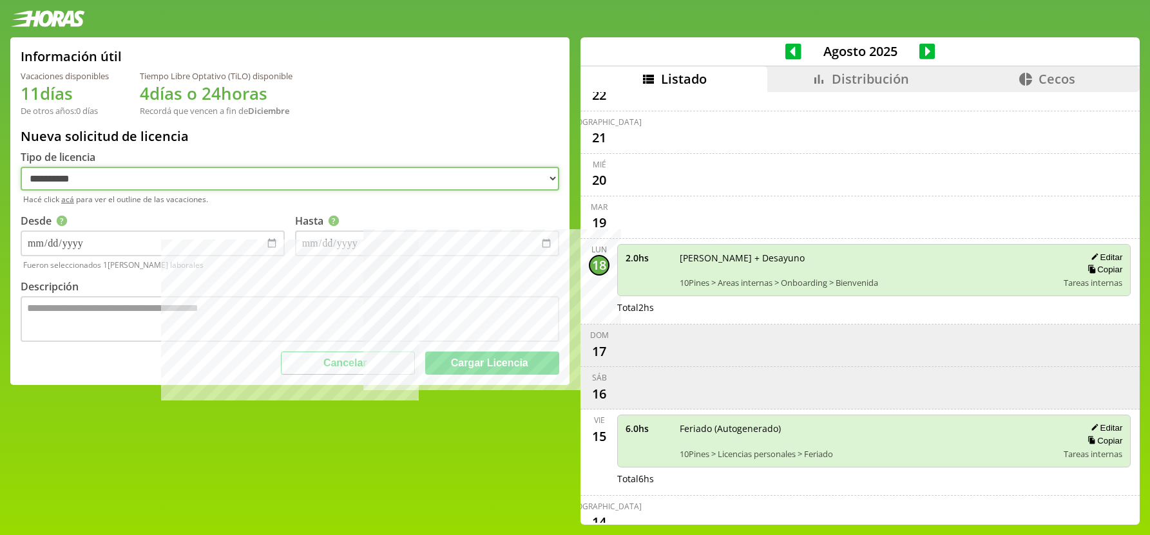 The width and height of the screenshot is (1150, 535). What do you see at coordinates (1057, 79) in the screenshot?
I see `span: Cecos` at bounding box center [1057, 79].